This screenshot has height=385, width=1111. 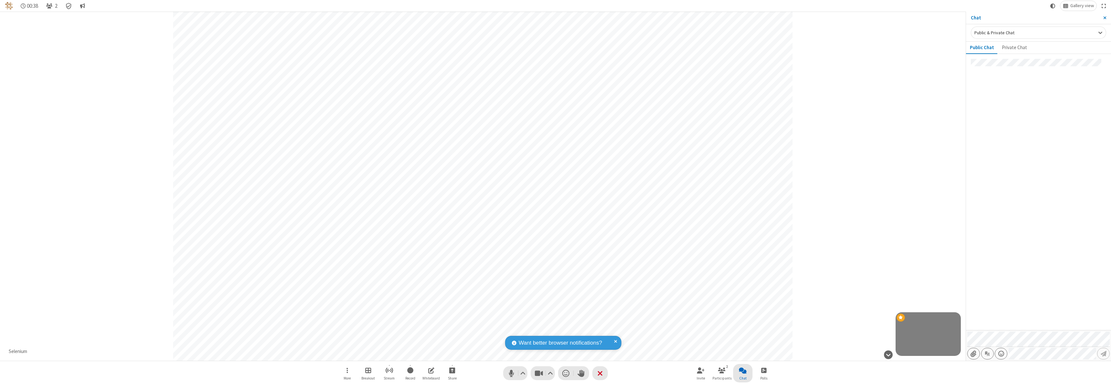 I want to click on span: Record, so click(x=410, y=378).